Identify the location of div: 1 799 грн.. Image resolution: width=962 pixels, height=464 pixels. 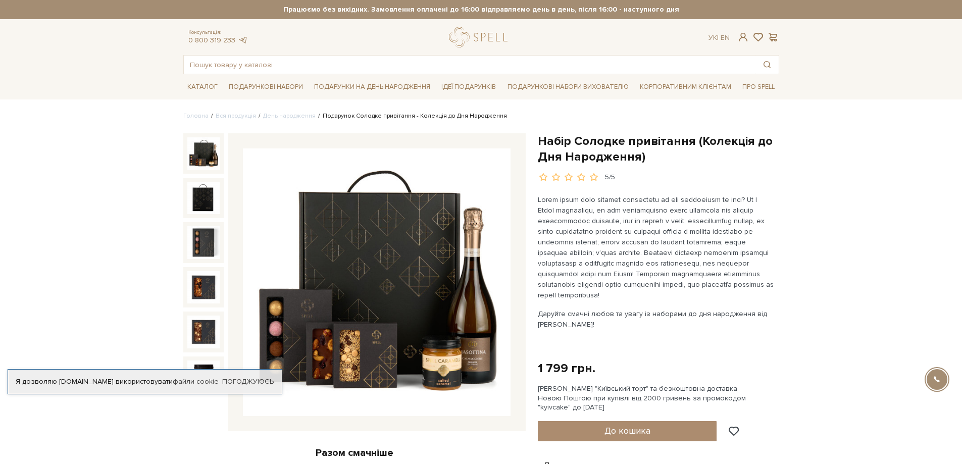
(567, 368).